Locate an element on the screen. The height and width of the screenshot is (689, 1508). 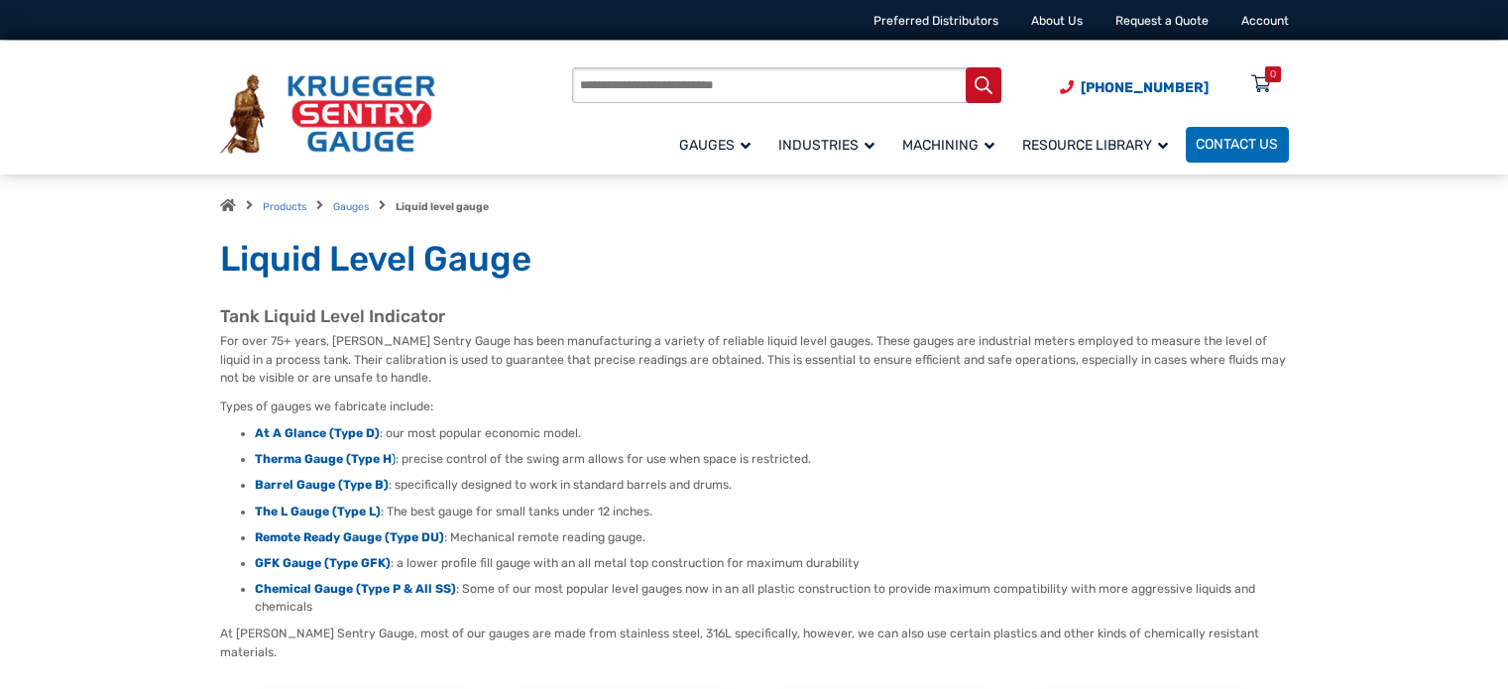
li: : Mechanical remote reading gauge. is located at coordinates (772, 538).